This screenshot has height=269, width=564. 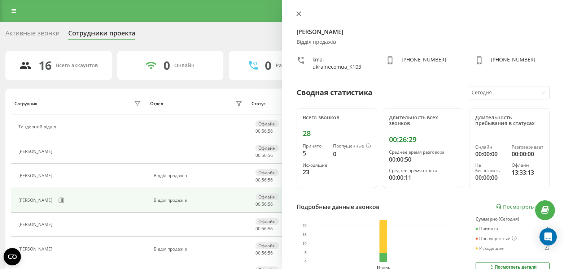 What do you see at coordinates (528, 147) in the screenshot?
I see `div: Разговаривает` at bounding box center [528, 147].